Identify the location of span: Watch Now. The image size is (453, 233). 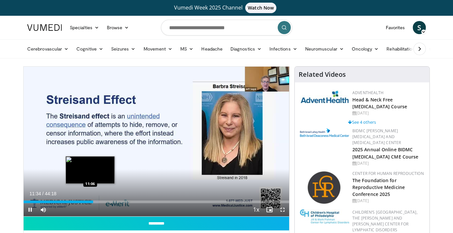
(261, 8).